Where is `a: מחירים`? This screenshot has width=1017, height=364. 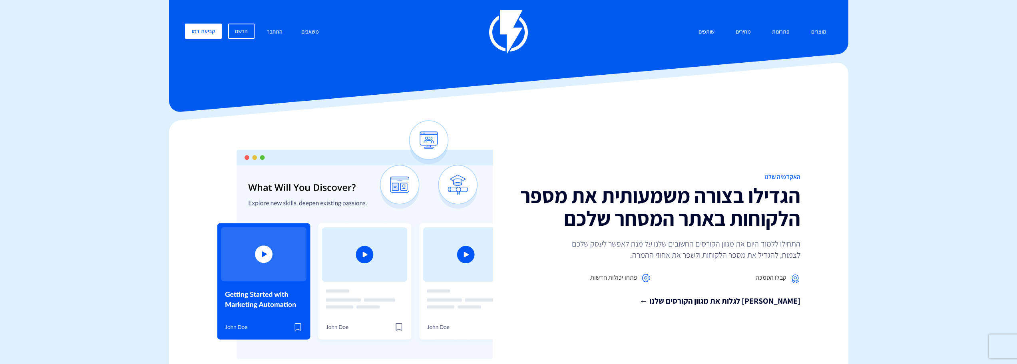 a: מחירים is located at coordinates (743, 32).